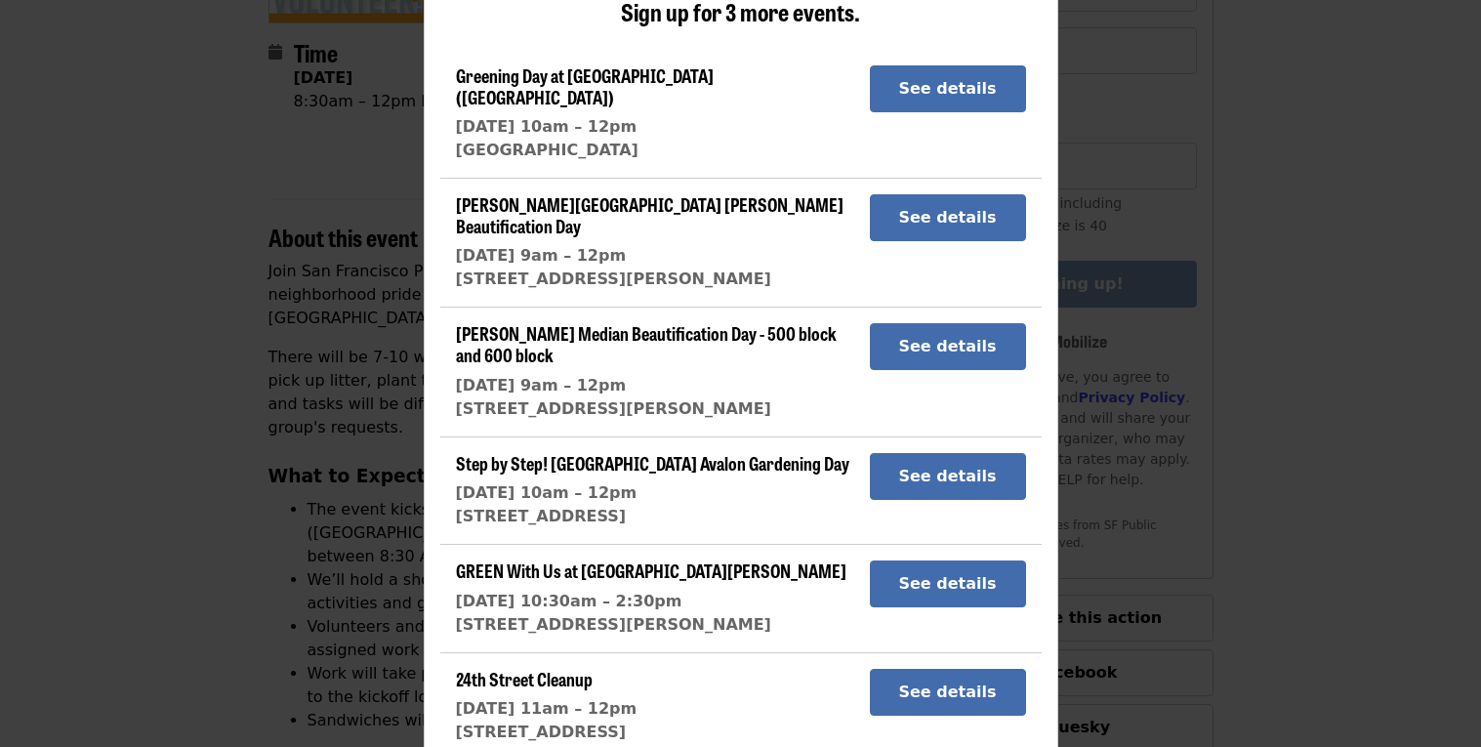 The width and height of the screenshot is (1481, 747). What do you see at coordinates (524, 678) in the screenshot?
I see `span: 24th Street Cleanup` at bounding box center [524, 678].